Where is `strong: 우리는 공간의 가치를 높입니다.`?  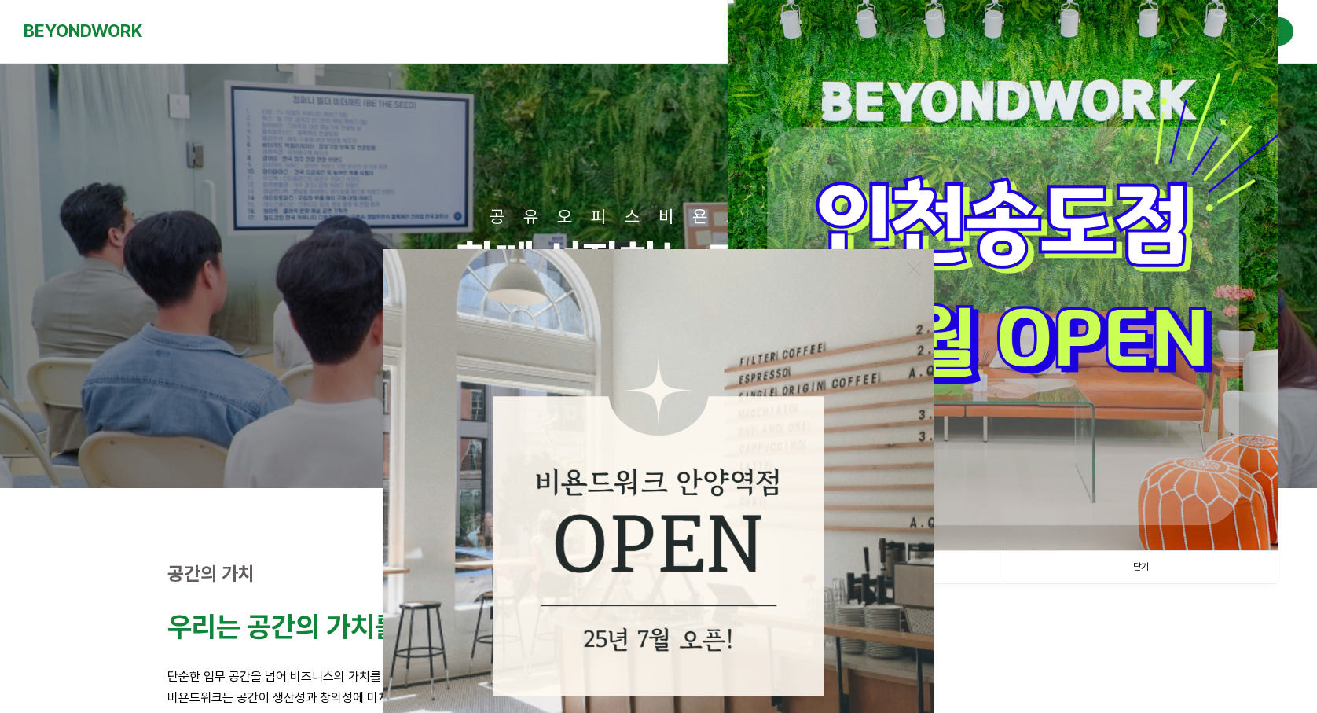
strong: 우리는 공간의 가치를 높입니다. is located at coordinates (339, 627).